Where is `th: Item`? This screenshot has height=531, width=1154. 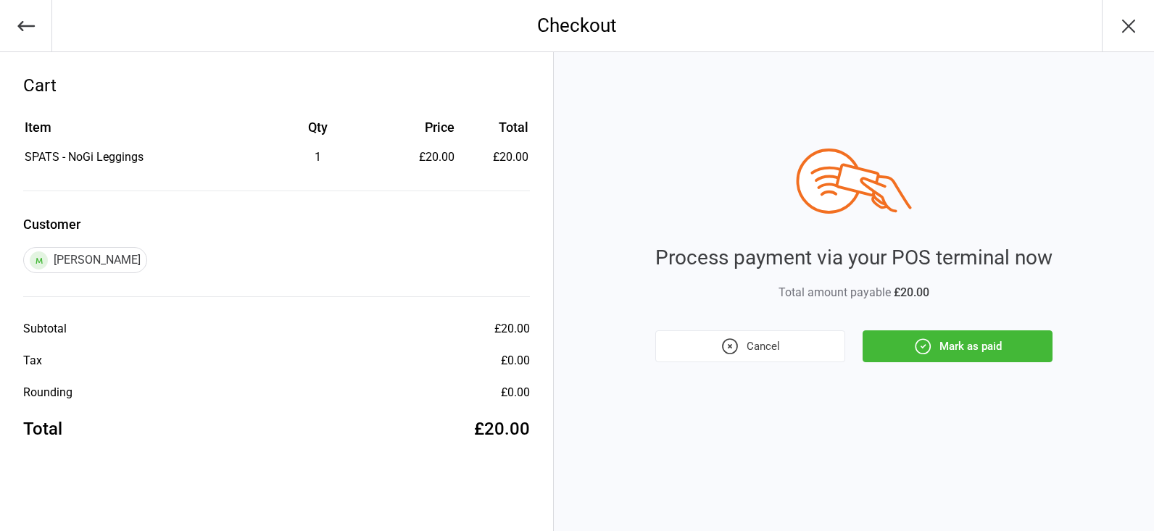 th: Item is located at coordinates (139, 132).